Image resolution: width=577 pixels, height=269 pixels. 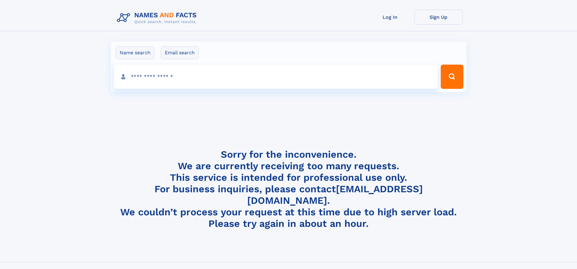 What do you see at coordinates (289, 189) in the screenshot?
I see `h4: Sorry for the inconvenience. We are currently receiving too many requests. This service is intend...` at bounding box center [289, 189].